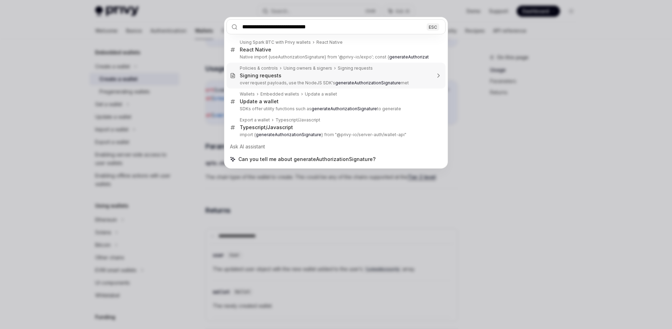 The width and height of the screenshot is (672, 329). Describe the element at coordinates (307, 159) in the screenshot. I see `span: Can you tell me about generateAuthorizationSignature?` at that location.